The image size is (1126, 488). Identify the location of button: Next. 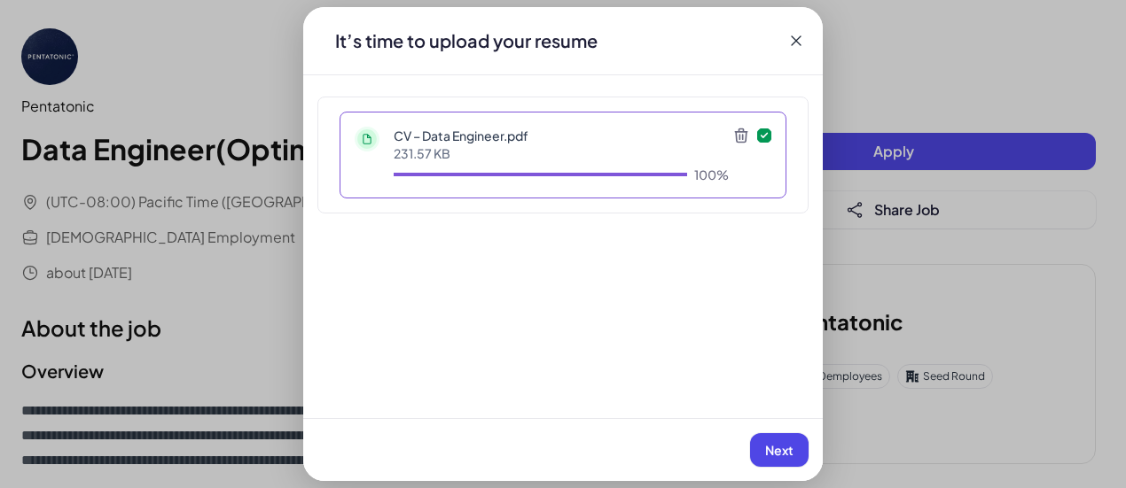
(779, 450).